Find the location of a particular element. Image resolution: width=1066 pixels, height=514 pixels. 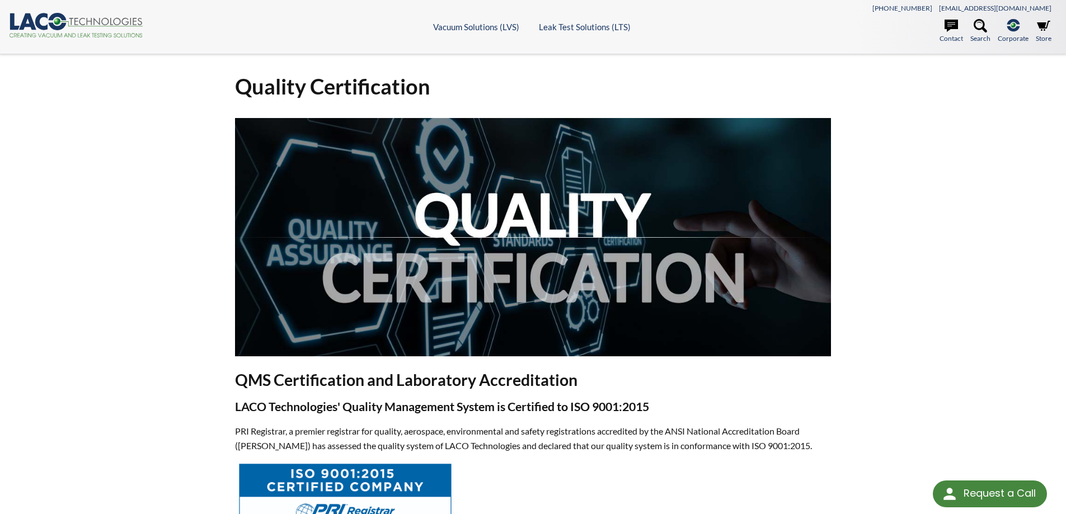

h3: LACO Technologies' Quality Management System is Certified to ISO 9001:2015 is located at coordinates (533, 408).